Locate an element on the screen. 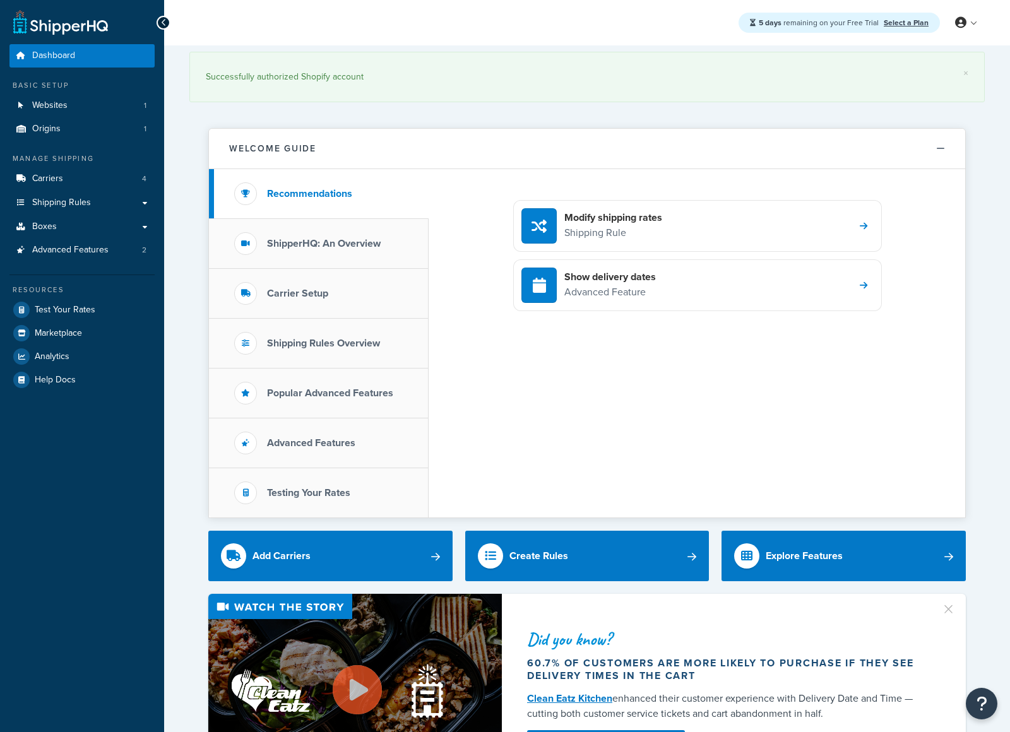 The height and width of the screenshot is (732, 1010). li: Marketplace is located at coordinates (82, 333).